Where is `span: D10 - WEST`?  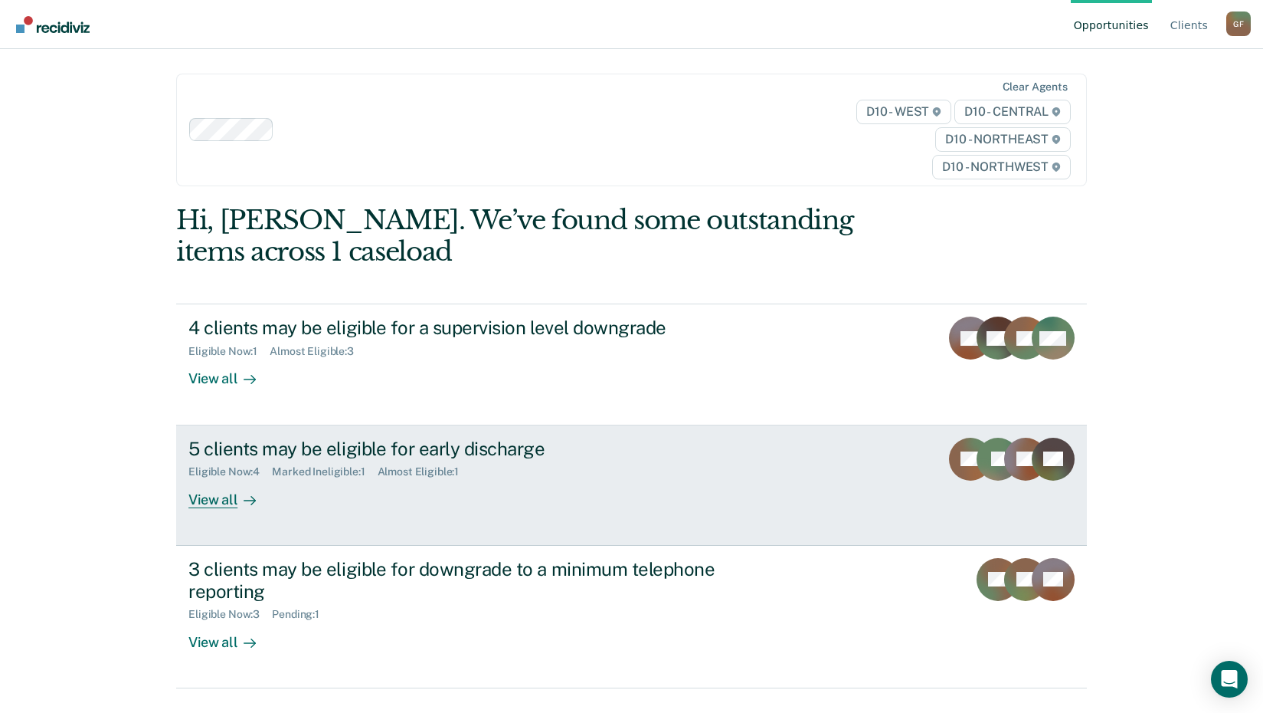 span: D10 - WEST is located at coordinates (904, 112).